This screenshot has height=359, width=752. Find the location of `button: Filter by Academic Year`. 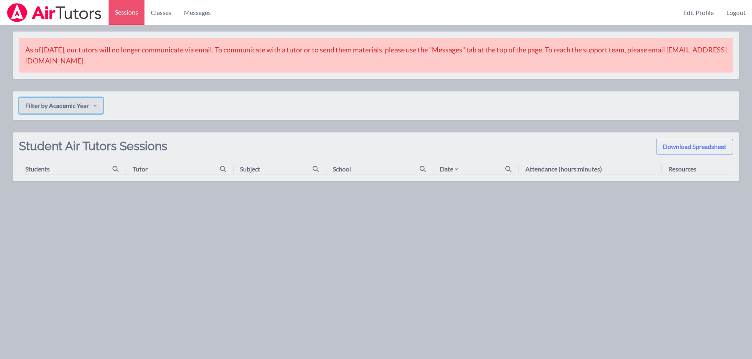

button: Filter by Academic Year is located at coordinates (61, 106).